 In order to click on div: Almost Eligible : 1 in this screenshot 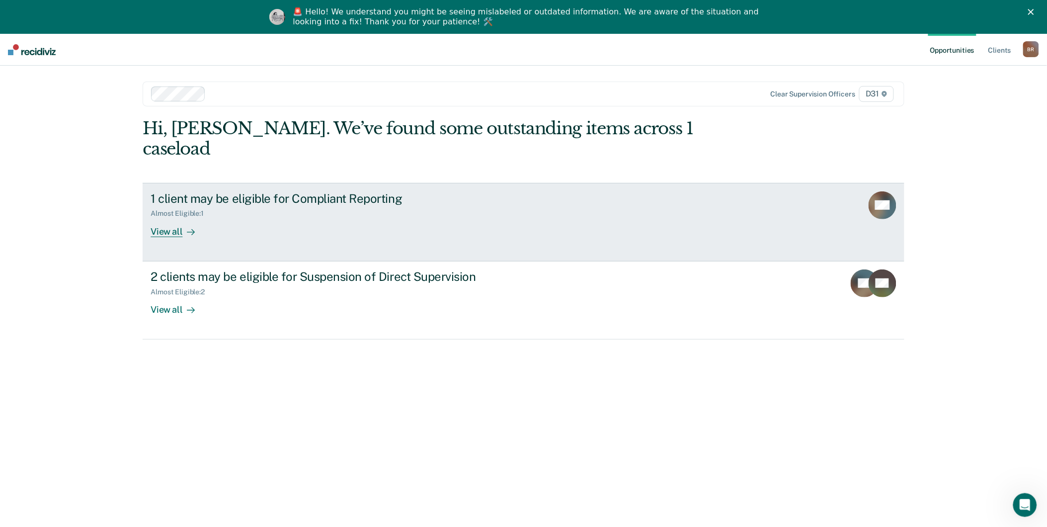, I will do `click(181, 213)`.